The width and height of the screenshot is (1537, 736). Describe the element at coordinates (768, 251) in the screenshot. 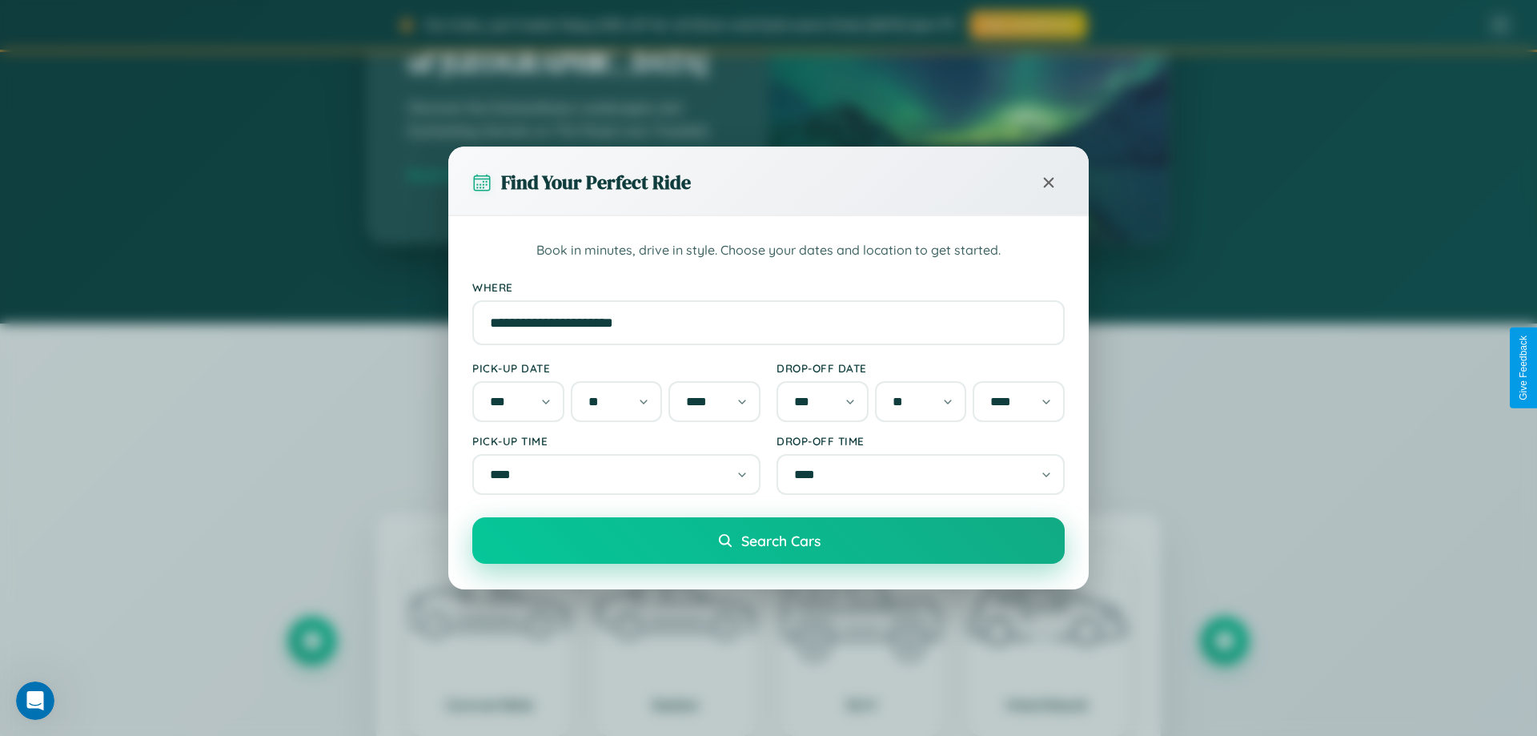

I see `p: Book in minutes, drive in style. Choose your dates and location to get started.` at that location.